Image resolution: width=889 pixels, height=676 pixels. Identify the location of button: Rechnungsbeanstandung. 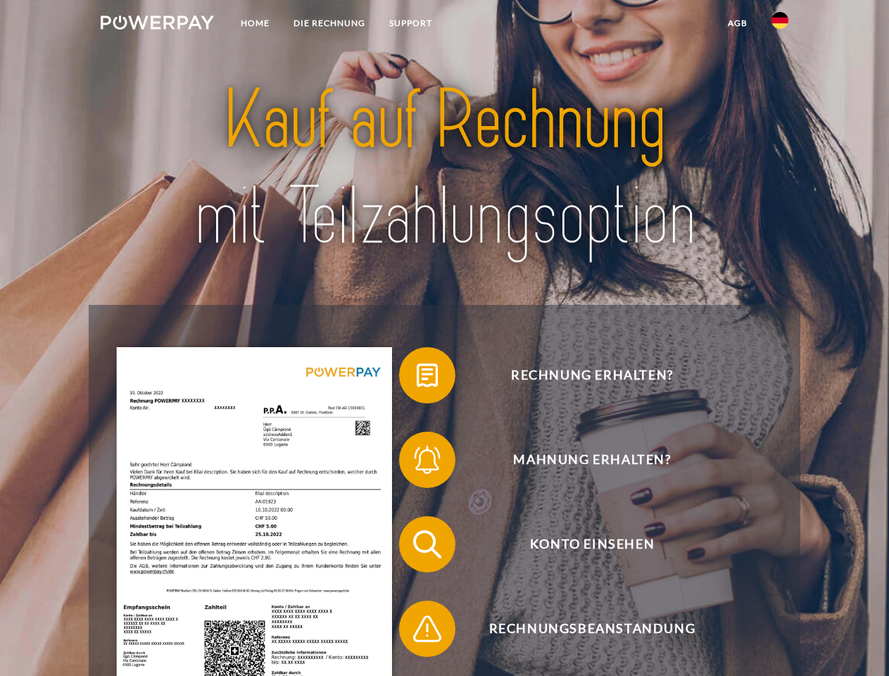
(582, 629).